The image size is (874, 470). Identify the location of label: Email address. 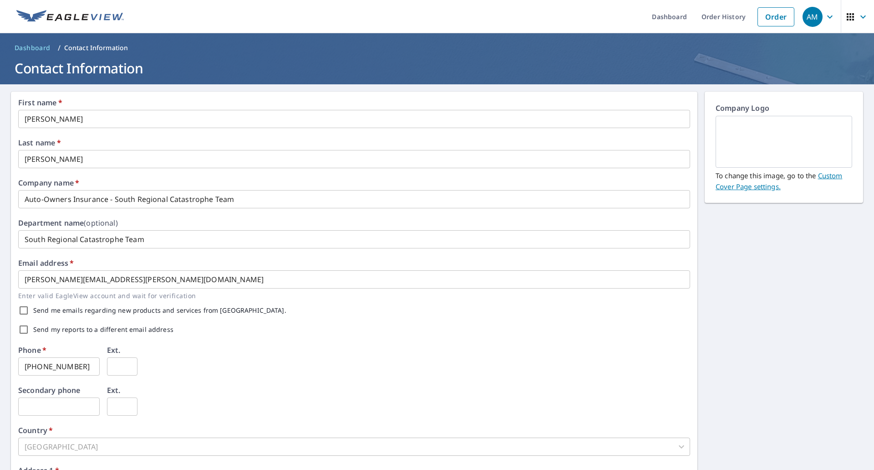
(46, 263).